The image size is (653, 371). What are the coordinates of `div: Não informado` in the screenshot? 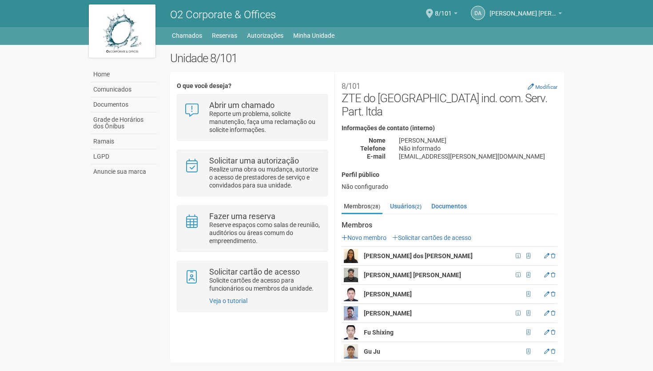 It's located at (478, 148).